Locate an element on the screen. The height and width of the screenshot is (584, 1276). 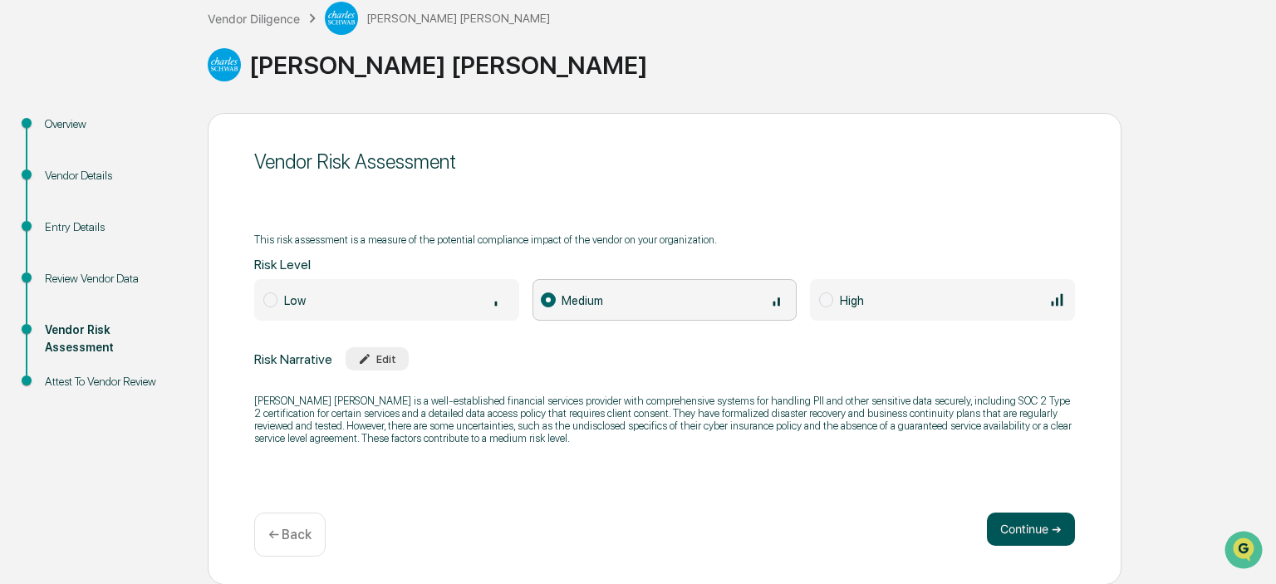
button: Edit is located at coordinates (377, 359).